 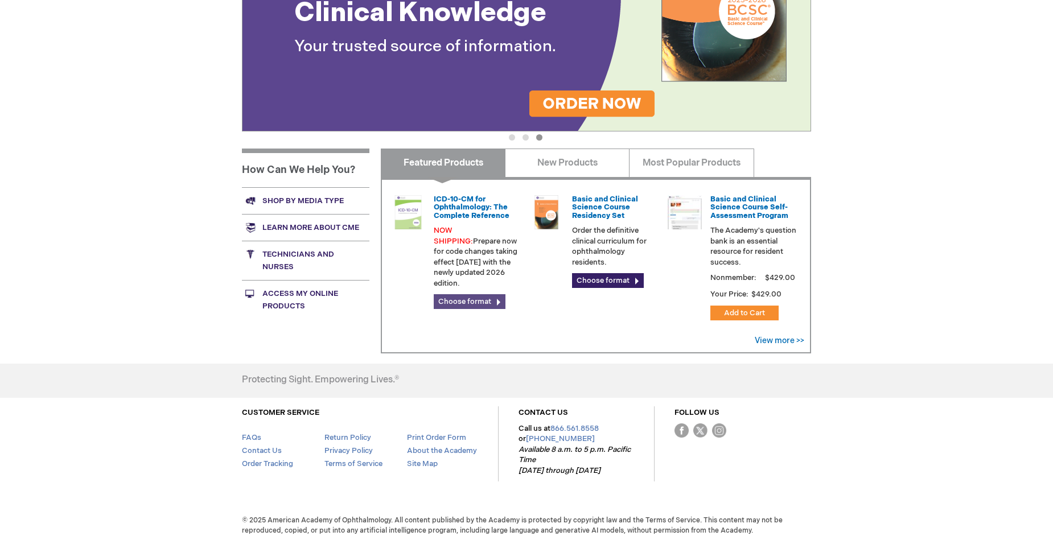 What do you see at coordinates (615, 247) in the screenshot?
I see `p: Order the definitive clinical curriculum for ophthalmology residents.` at bounding box center [615, 247].